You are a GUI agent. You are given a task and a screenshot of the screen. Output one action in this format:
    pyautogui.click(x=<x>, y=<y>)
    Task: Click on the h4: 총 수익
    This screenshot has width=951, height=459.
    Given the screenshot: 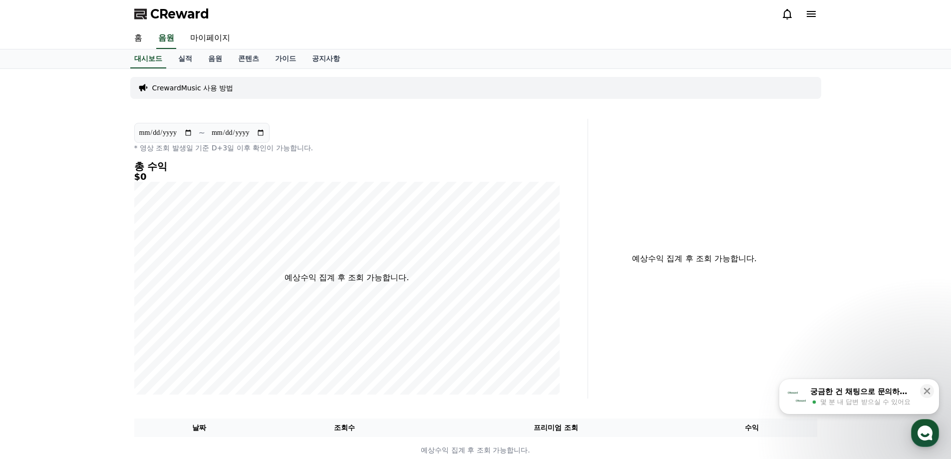 What is the action you would take?
    pyautogui.click(x=347, y=166)
    